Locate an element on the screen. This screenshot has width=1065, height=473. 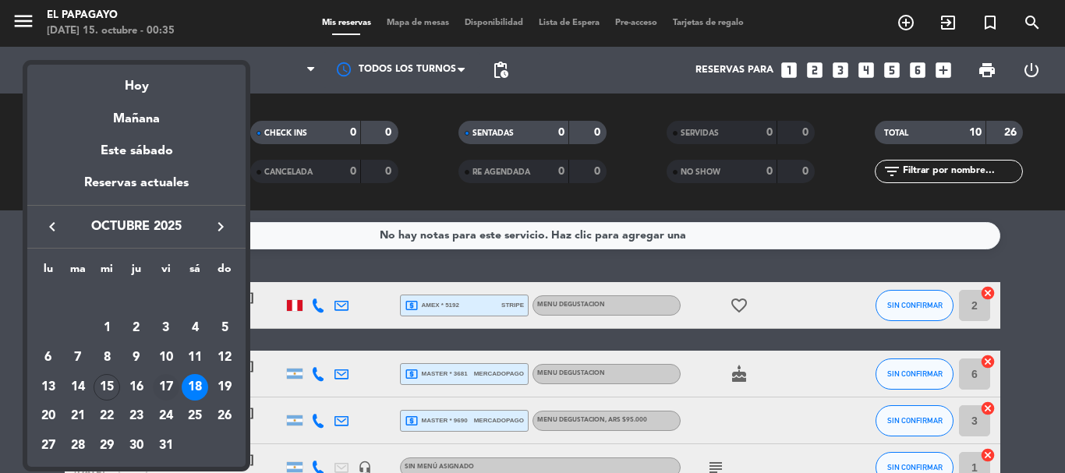
div: 3 is located at coordinates (166, 328).